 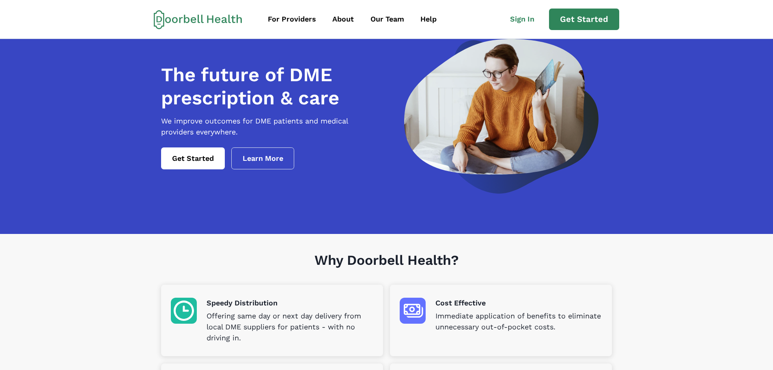 I want to click on div: Help, so click(x=429, y=19).